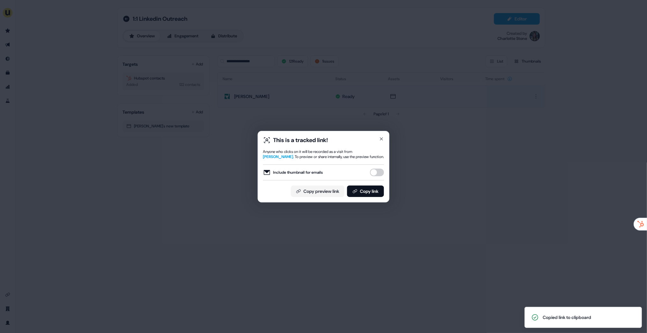 The height and width of the screenshot is (333, 647). Describe the element at coordinates (301, 140) in the screenshot. I see `div: This is a tracked link!` at that location.